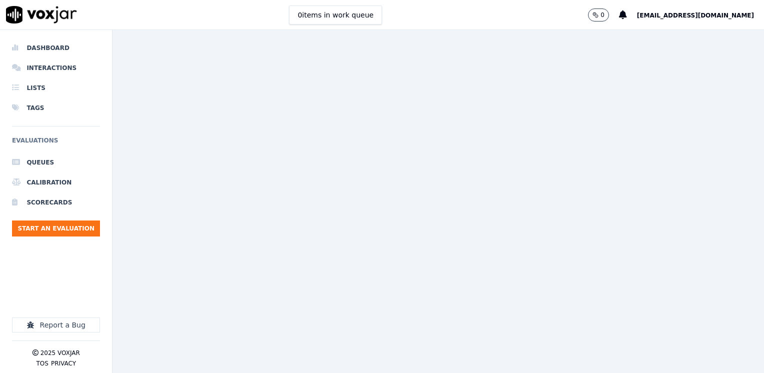  Describe the element at coordinates (42, 15) in the screenshot. I see `img: voxjar logo` at that location.